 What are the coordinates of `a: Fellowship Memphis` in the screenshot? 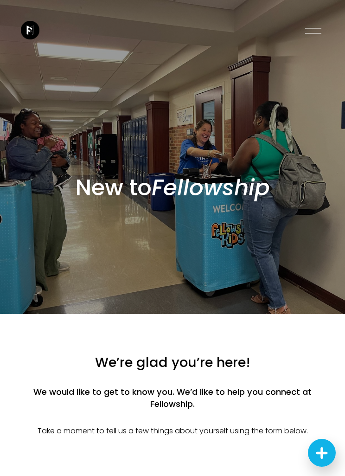 It's located at (30, 30).